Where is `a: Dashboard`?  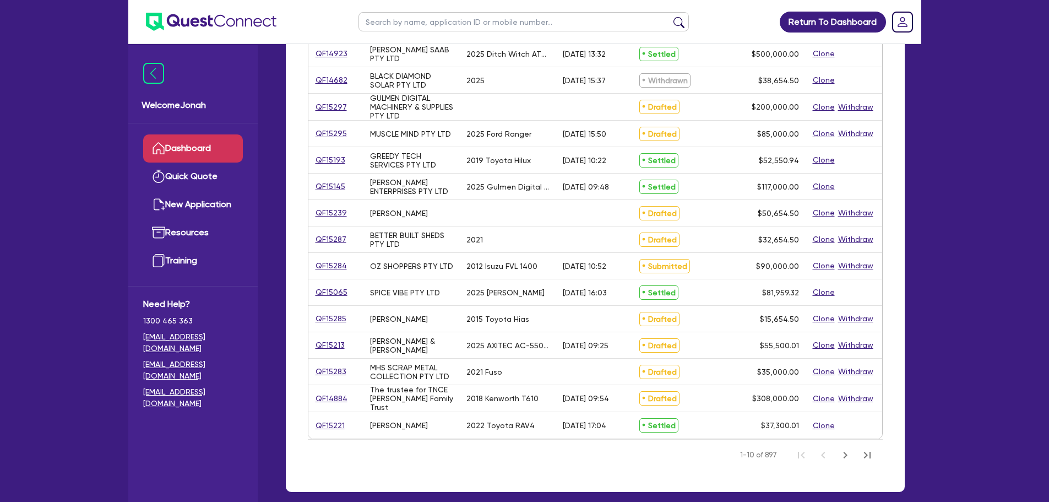 a: Dashboard is located at coordinates (193, 148).